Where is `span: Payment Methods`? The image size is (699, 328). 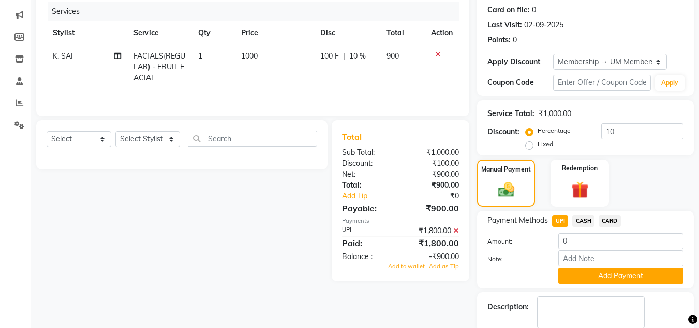 span: Payment Methods is located at coordinates (518, 220).